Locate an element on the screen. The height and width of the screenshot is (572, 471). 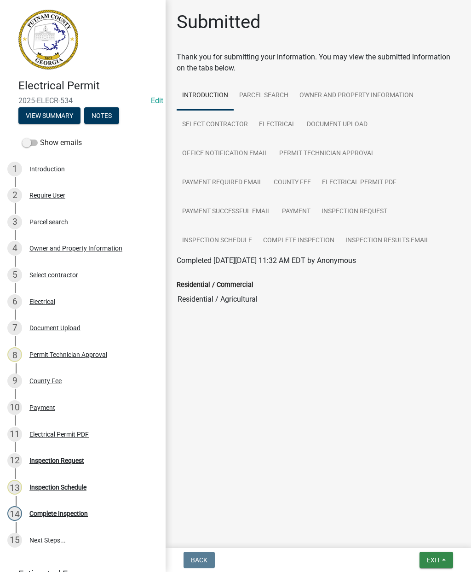
div: Require User is located at coordinates (47, 195).